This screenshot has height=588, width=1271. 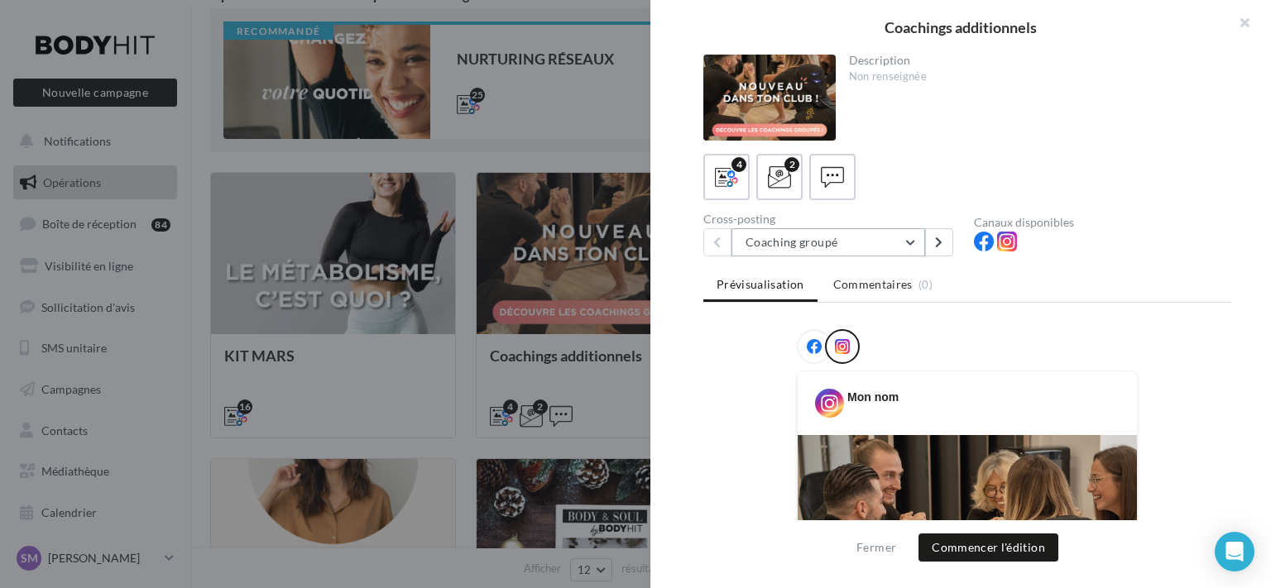 I want to click on div: Cross-posting, so click(x=831, y=219).